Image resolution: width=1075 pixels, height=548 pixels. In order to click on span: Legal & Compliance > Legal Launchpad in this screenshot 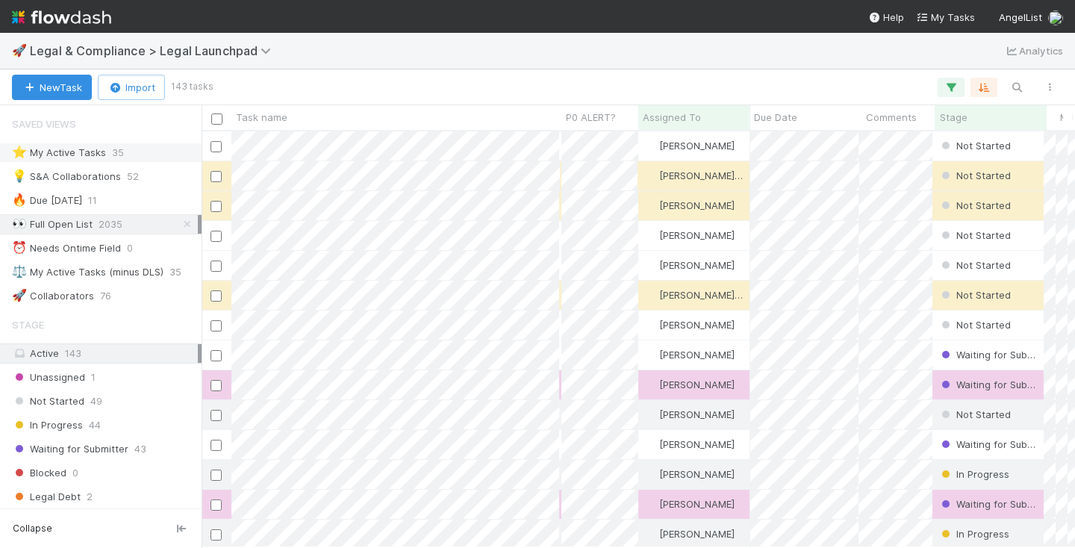, I will do `click(154, 51)`.